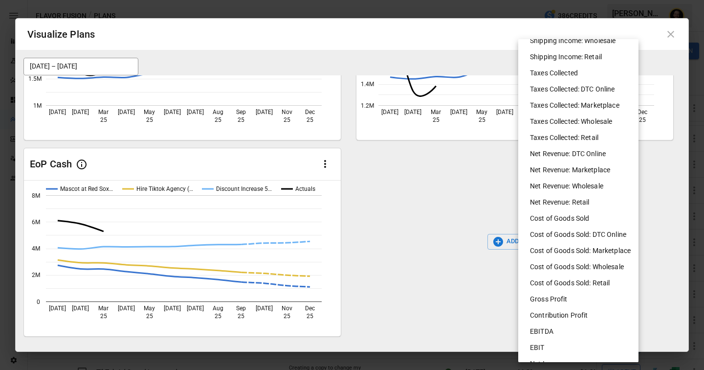 Image resolution: width=704 pixels, height=370 pixels. What do you see at coordinates (583, 250) in the screenshot?
I see `li: Cost of Goods Sold: Marketplace` at bounding box center [583, 250].